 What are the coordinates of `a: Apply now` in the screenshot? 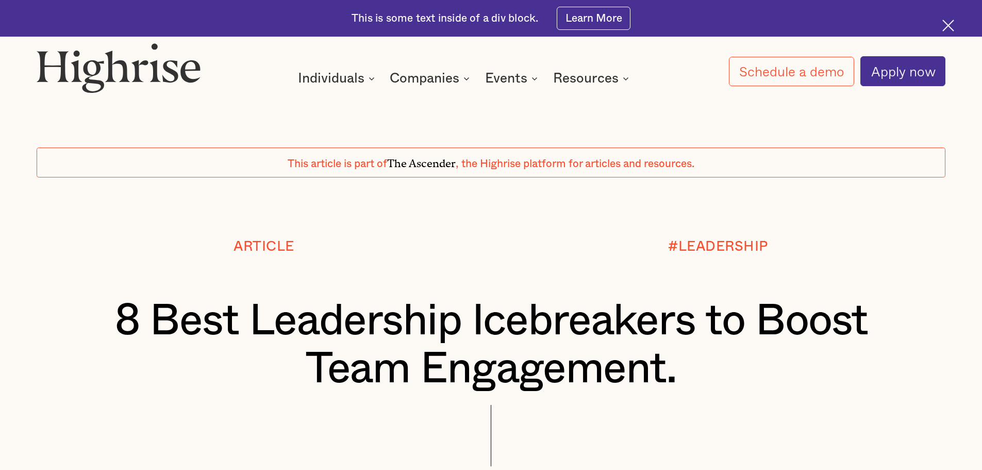 It's located at (903, 71).